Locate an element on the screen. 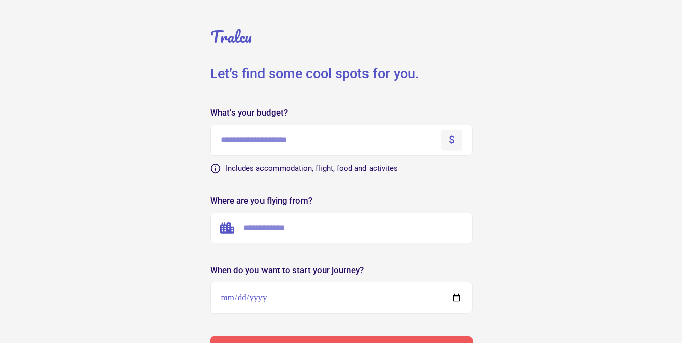  div: Let’s find some cool spots for you. is located at coordinates (341, 74).